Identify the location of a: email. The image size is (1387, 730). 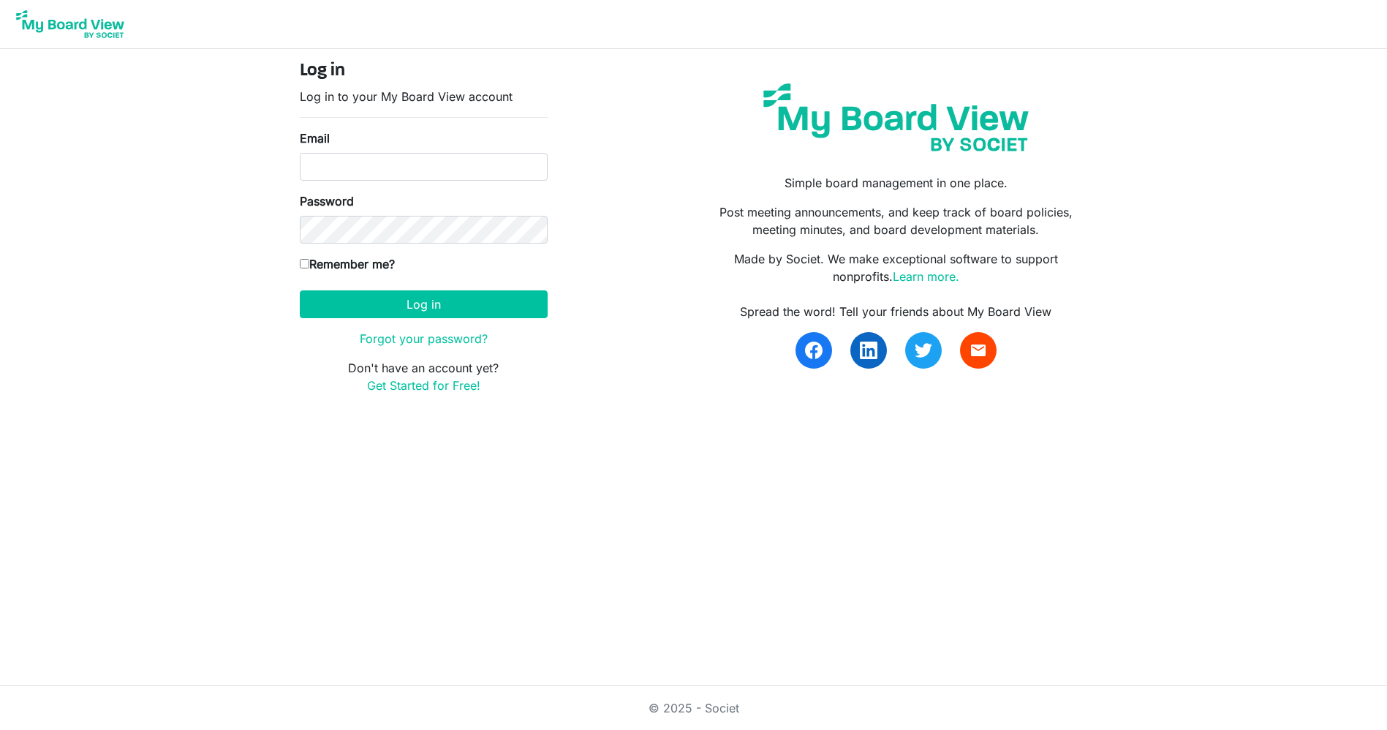
(978, 350).